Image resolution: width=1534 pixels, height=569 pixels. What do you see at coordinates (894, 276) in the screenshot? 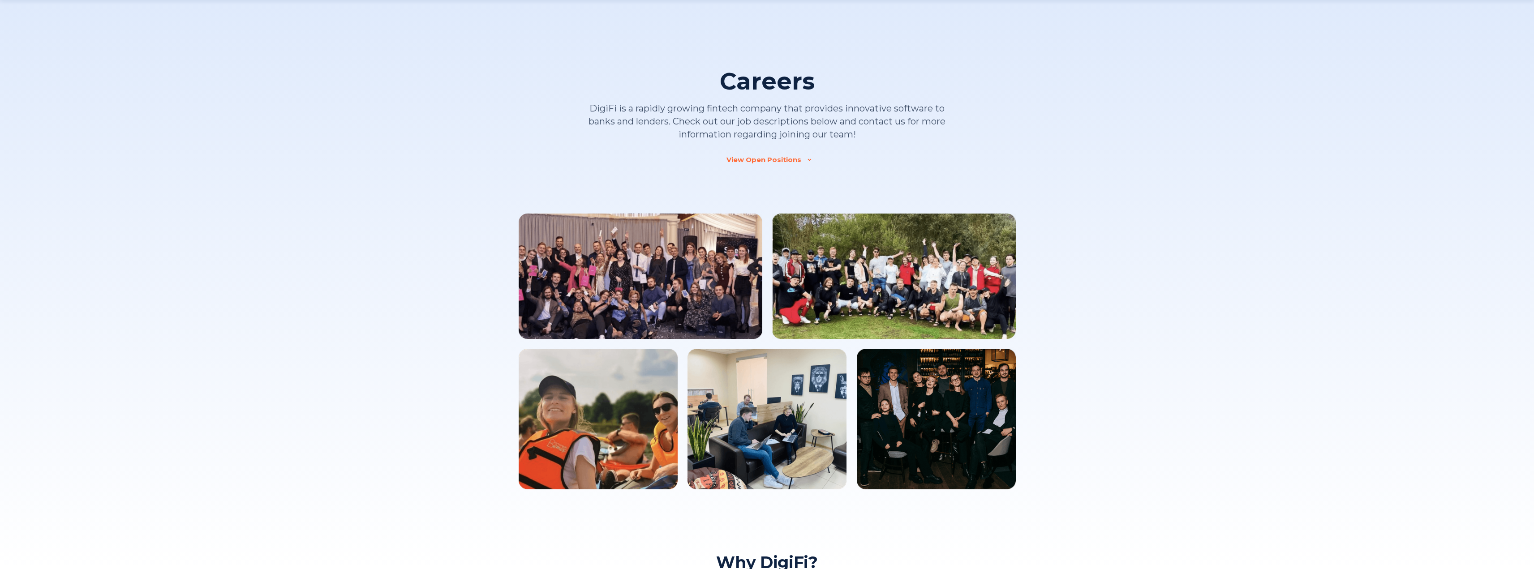
I see `img: Team Image 2` at bounding box center [894, 276].